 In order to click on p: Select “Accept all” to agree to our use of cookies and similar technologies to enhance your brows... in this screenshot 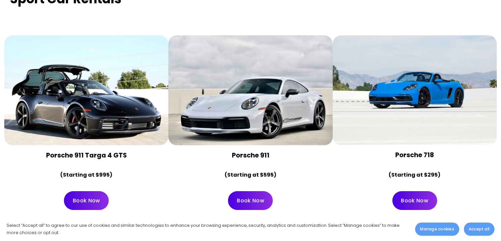, I will do `click(208, 229)`.